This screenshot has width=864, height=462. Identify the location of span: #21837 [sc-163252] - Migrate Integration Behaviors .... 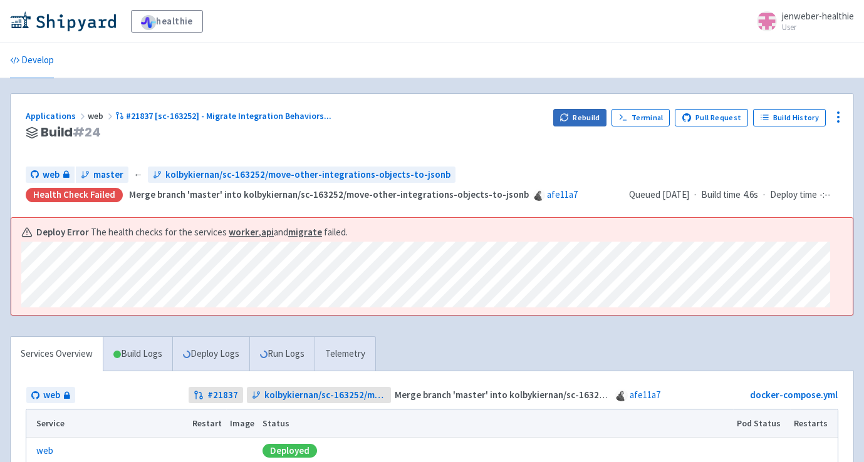
(229, 116).